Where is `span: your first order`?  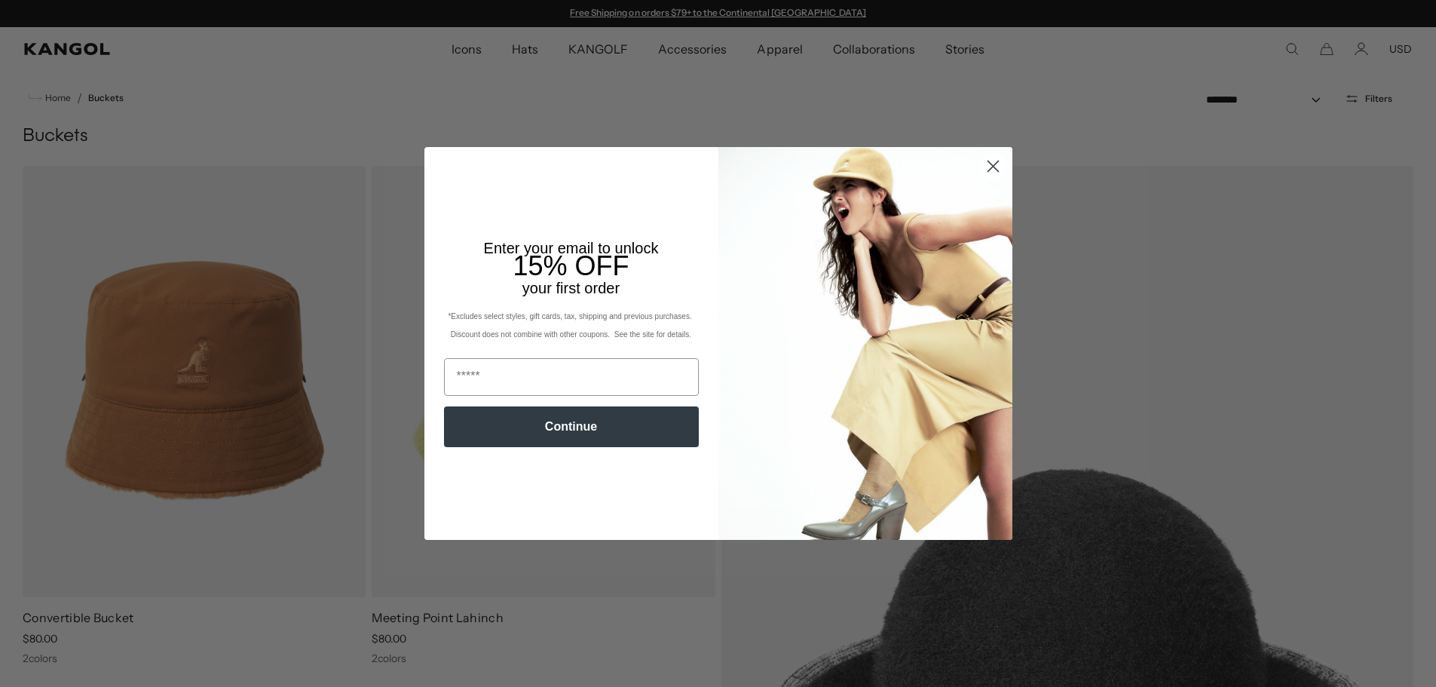 span: your first order is located at coordinates (571, 288).